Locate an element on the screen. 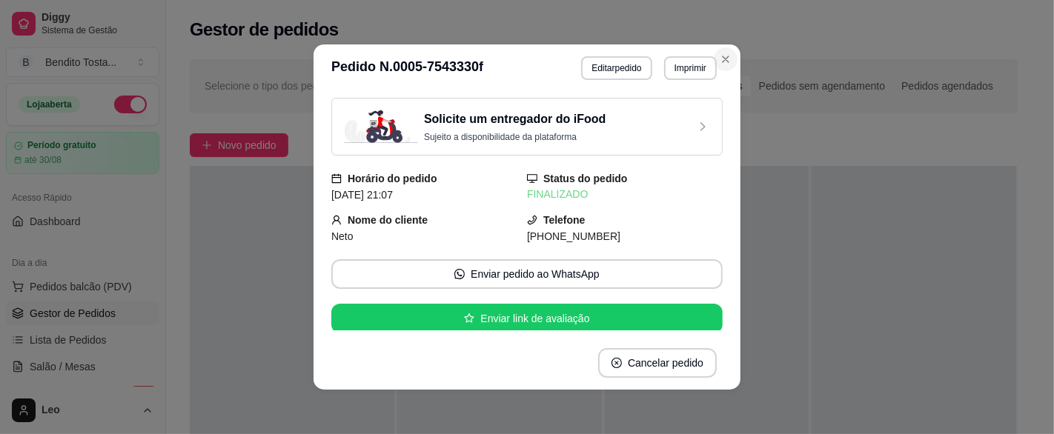 Image resolution: width=1054 pixels, height=434 pixels. p: Sujeito a disponibilidade da plataforma is located at coordinates (514, 137).